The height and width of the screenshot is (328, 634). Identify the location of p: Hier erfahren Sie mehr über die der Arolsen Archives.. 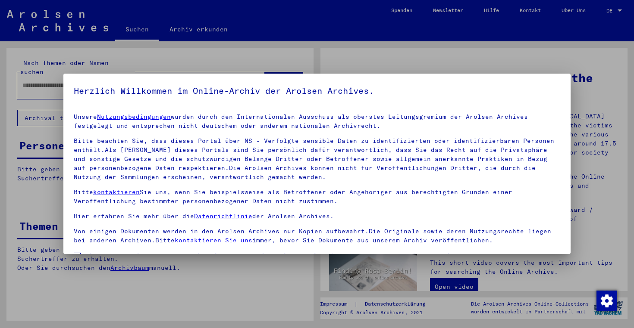
(317, 216).